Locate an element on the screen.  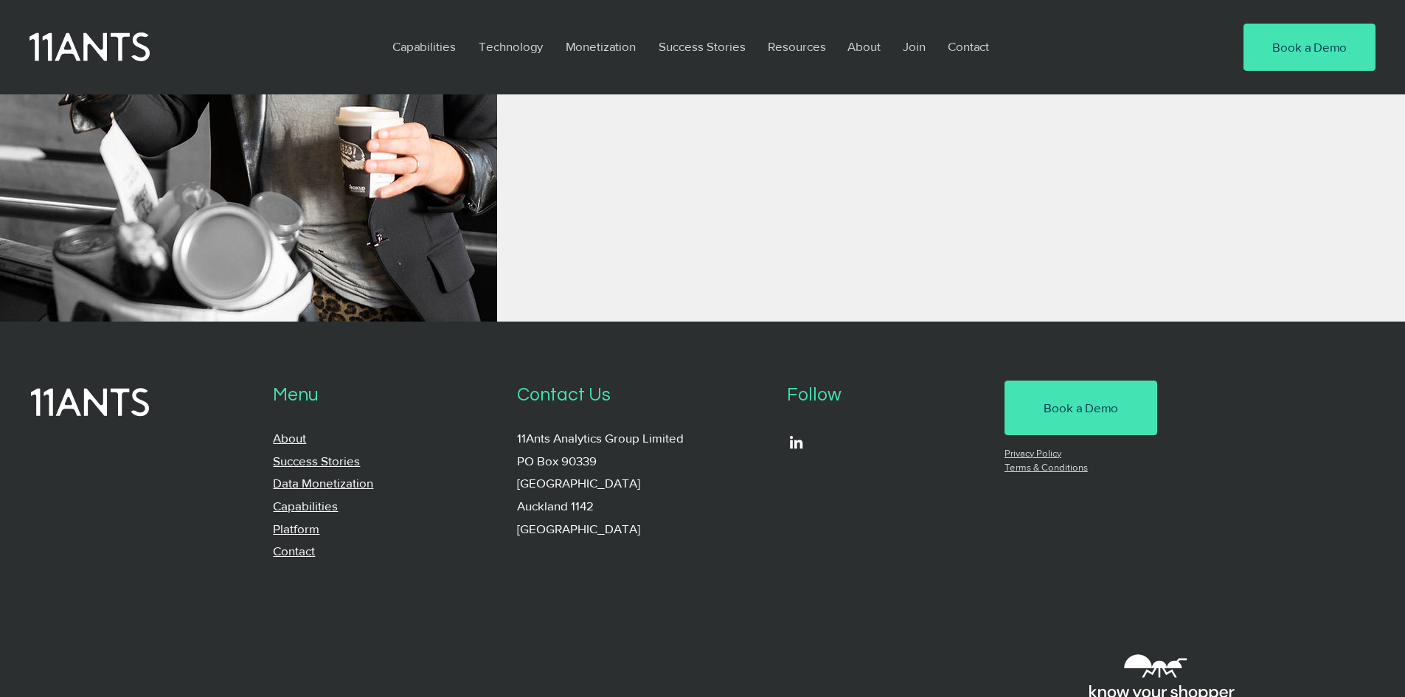
a: Technology is located at coordinates (511, 46).